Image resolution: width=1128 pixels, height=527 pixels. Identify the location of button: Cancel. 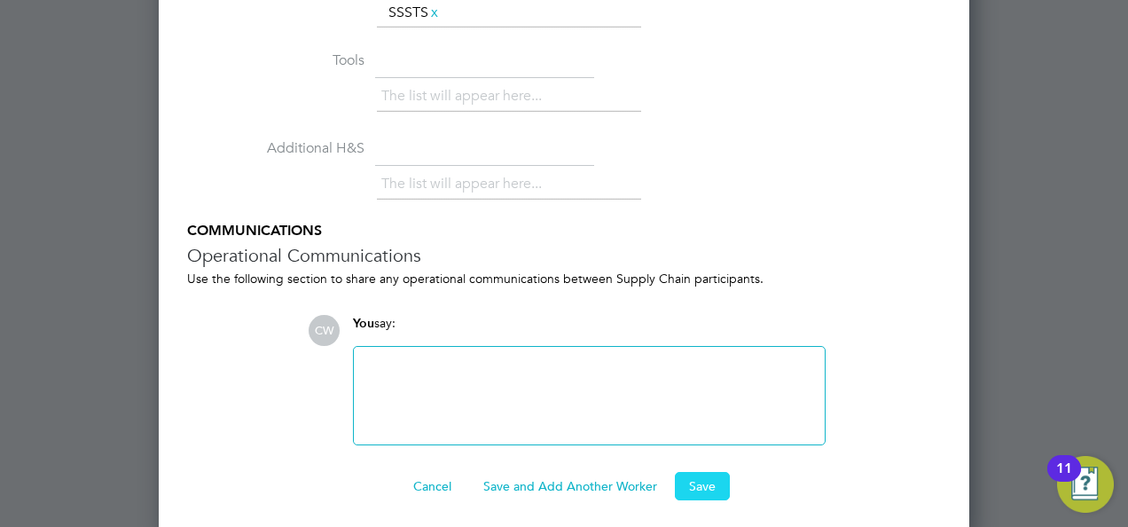
(432, 486).